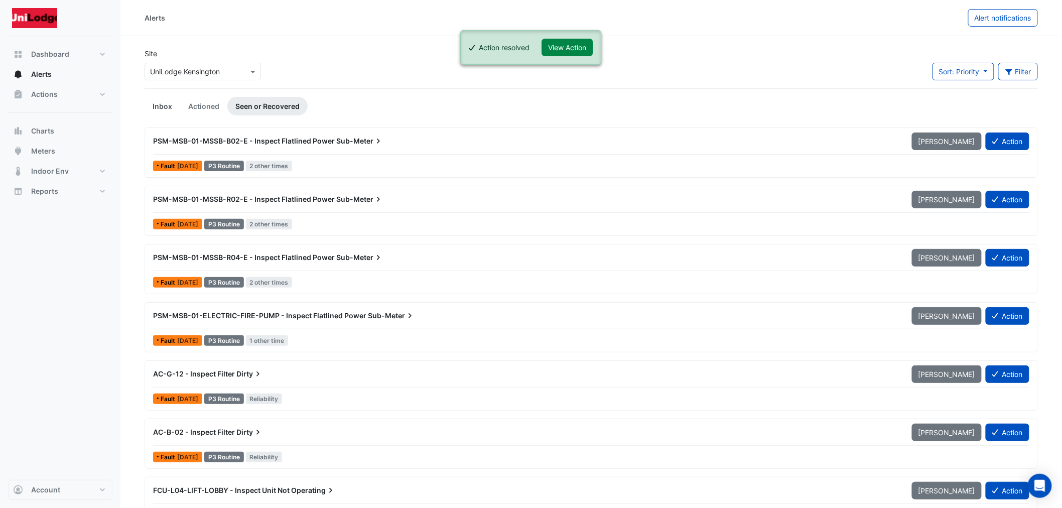 The height and width of the screenshot is (508, 1062). Describe the element at coordinates (1003, 18) in the screenshot. I see `button: Alert notifications` at that location.